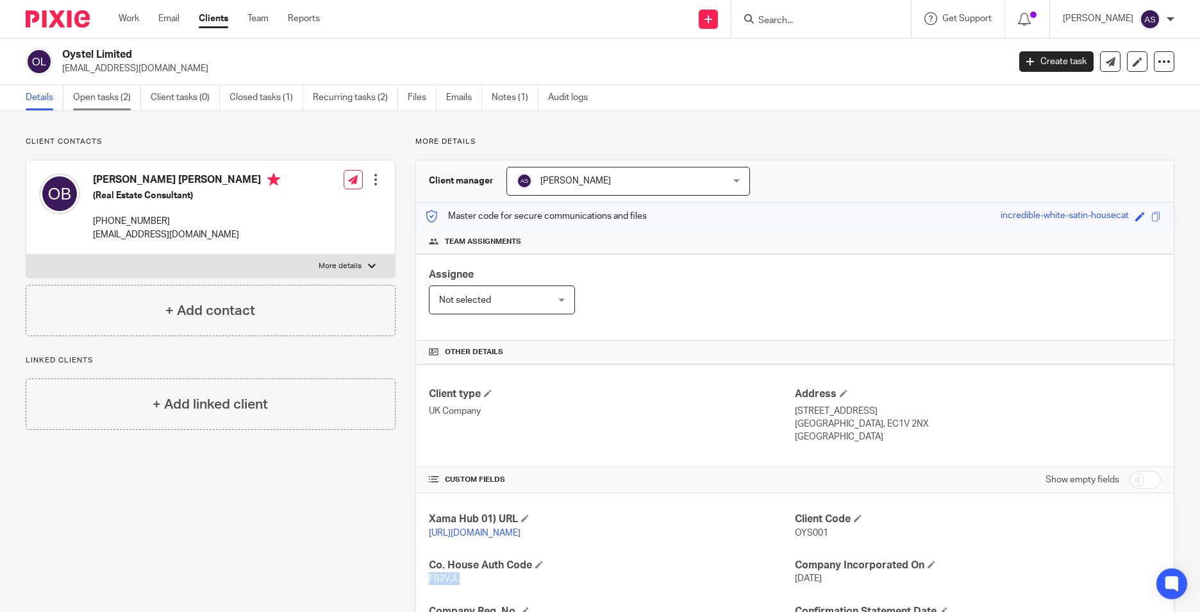  What do you see at coordinates (1057, 62) in the screenshot?
I see `a: Create task` at bounding box center [1057, 62].